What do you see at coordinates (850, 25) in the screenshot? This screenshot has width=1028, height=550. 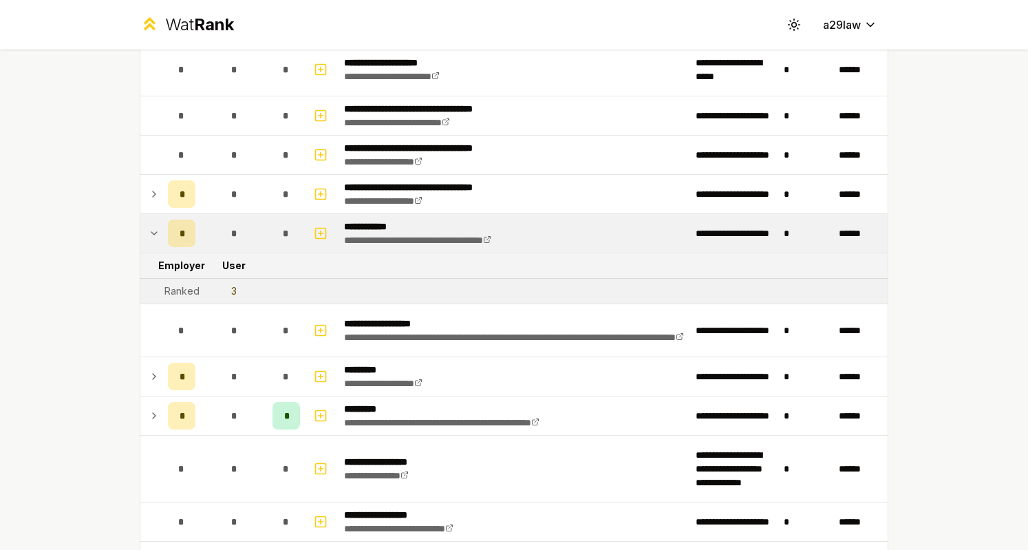 I see `button: a29law` at bounding box center [850, 25].